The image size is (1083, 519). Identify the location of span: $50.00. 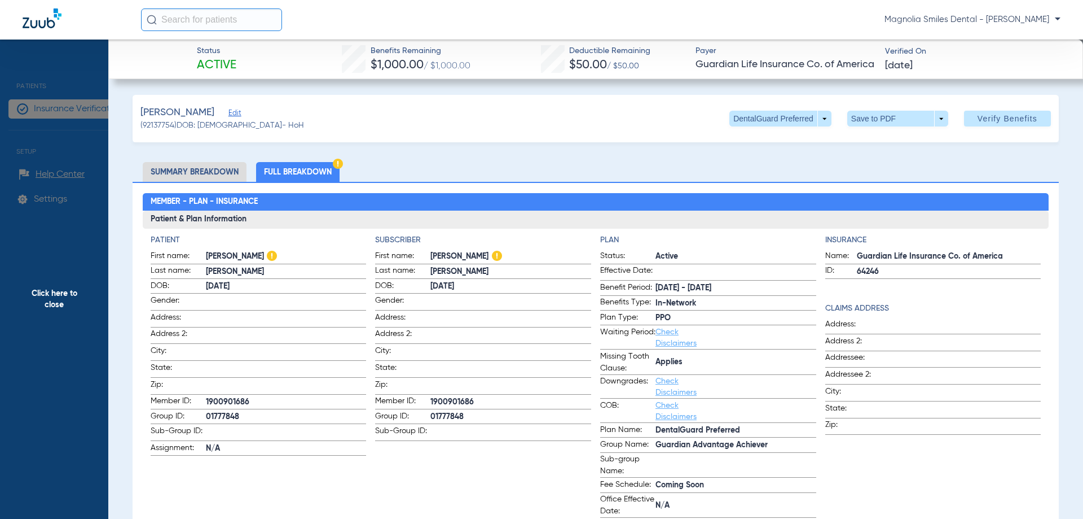
(588, 65).